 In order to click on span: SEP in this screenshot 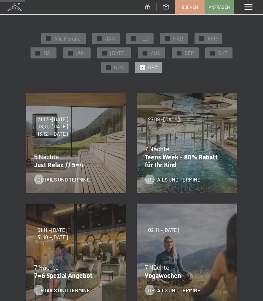, I will do `click(190, 53)`.